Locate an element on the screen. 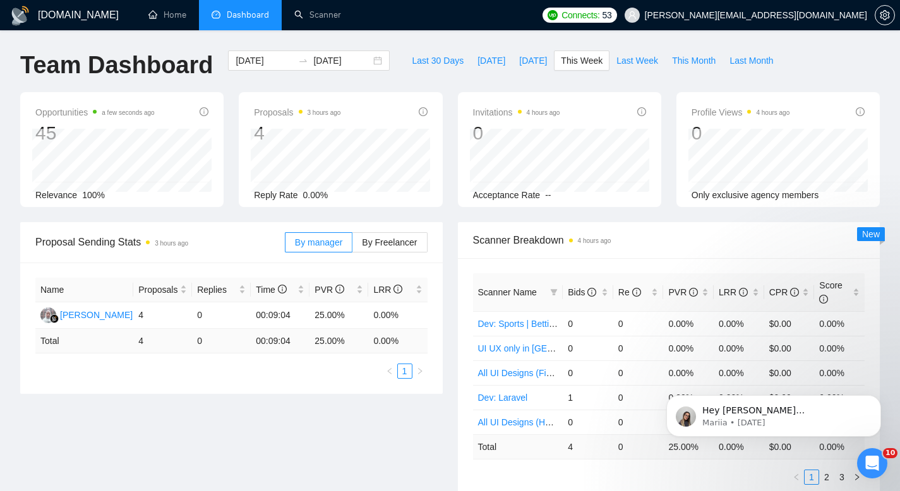 Image resolution: width=900 pixels, height=491 pixels. span: setting is located at coordinates (885, 15).